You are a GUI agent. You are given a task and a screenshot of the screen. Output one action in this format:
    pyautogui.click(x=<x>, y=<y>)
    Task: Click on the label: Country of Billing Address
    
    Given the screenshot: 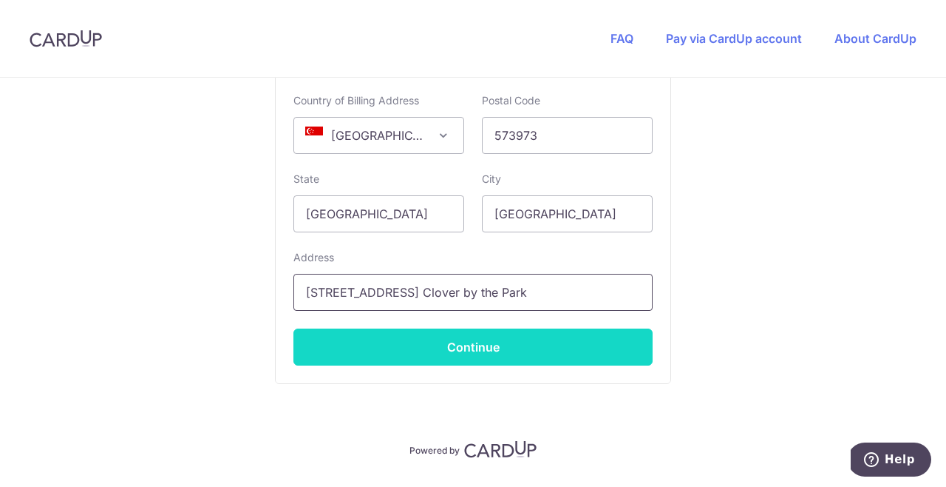 What is the action you would take?
    pyautogui.click(x=356, y=101)
    